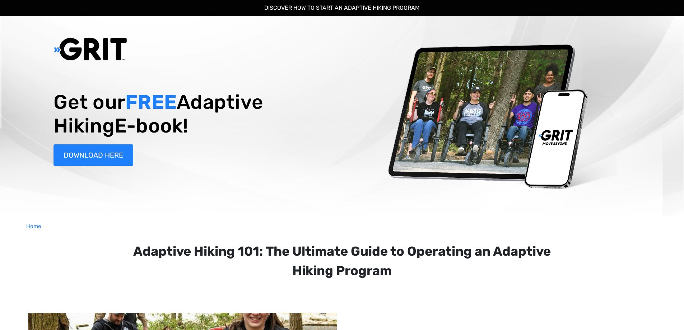  I want to click on strong: Adaptive Hiking 101: The Ultimate Guide to Operating an Adaptive Hiking Program, so click(342, 261).